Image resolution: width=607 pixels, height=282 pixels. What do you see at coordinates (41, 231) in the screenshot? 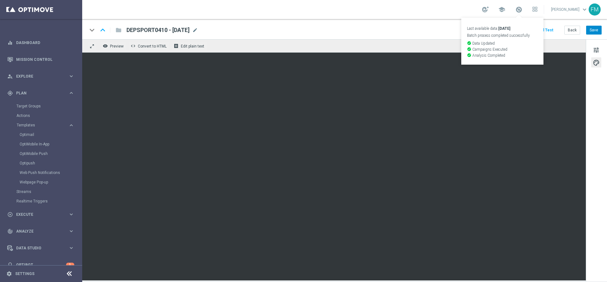
I see `button: track_changes Analyze keyboard_arrow_right` at bounding box center [41, 231].